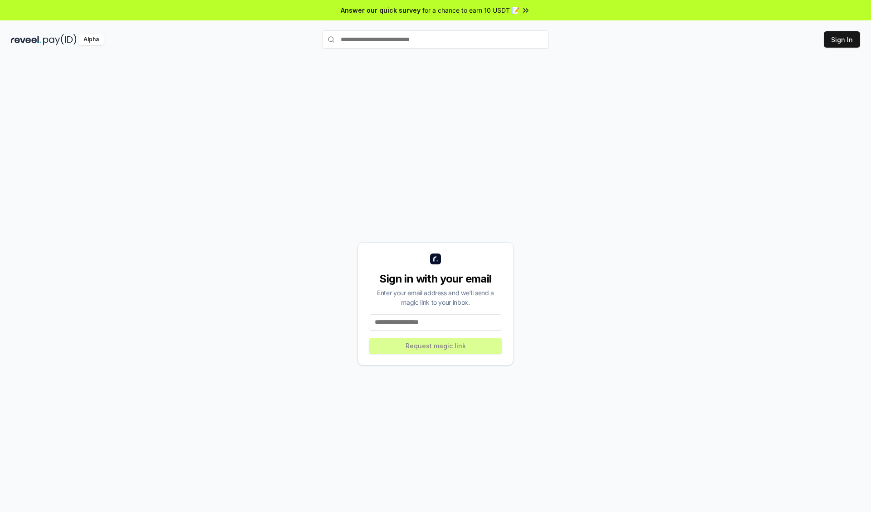 This screenshot has height=512, width=871. Describe the element at coordinates (436, 259) in the screenshot. I see `img: logo_small` at that location.